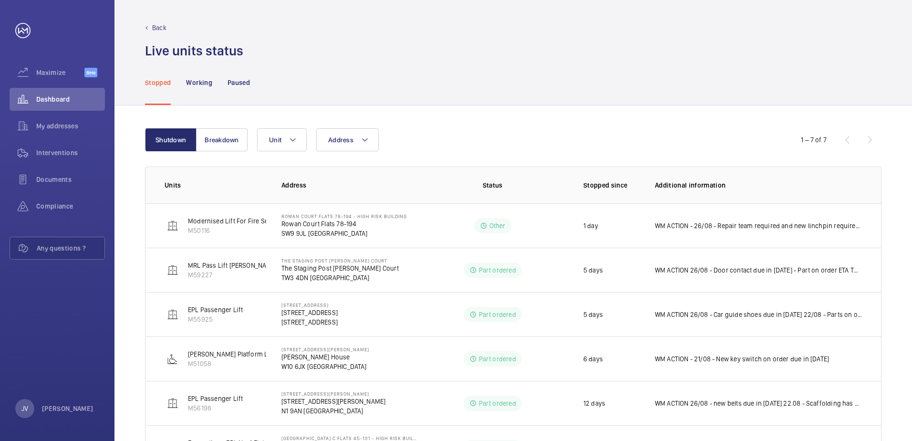 The image size is (912, 441). I want to click on span: Documents, so click(71, 179).